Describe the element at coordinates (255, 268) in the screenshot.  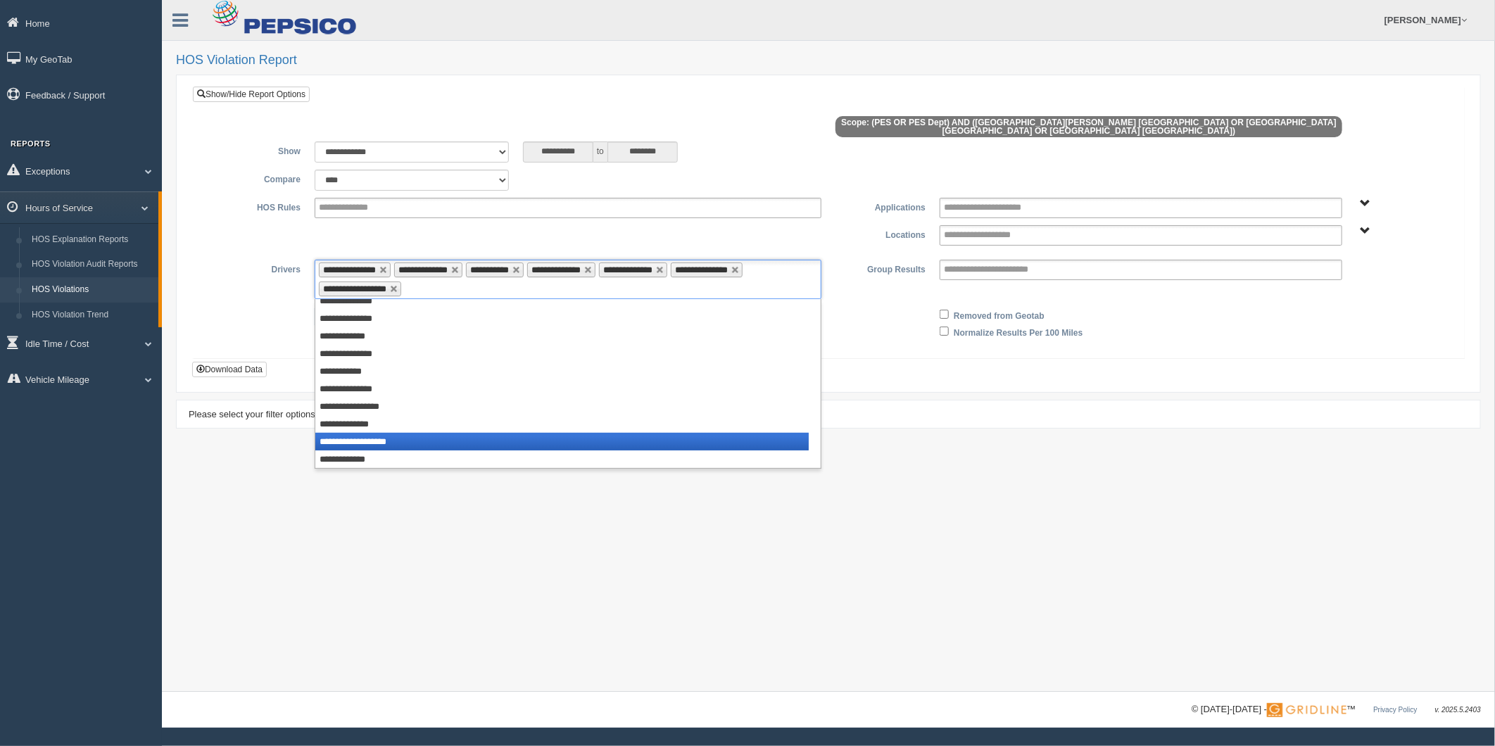
I see `label: Drivers` at that location.